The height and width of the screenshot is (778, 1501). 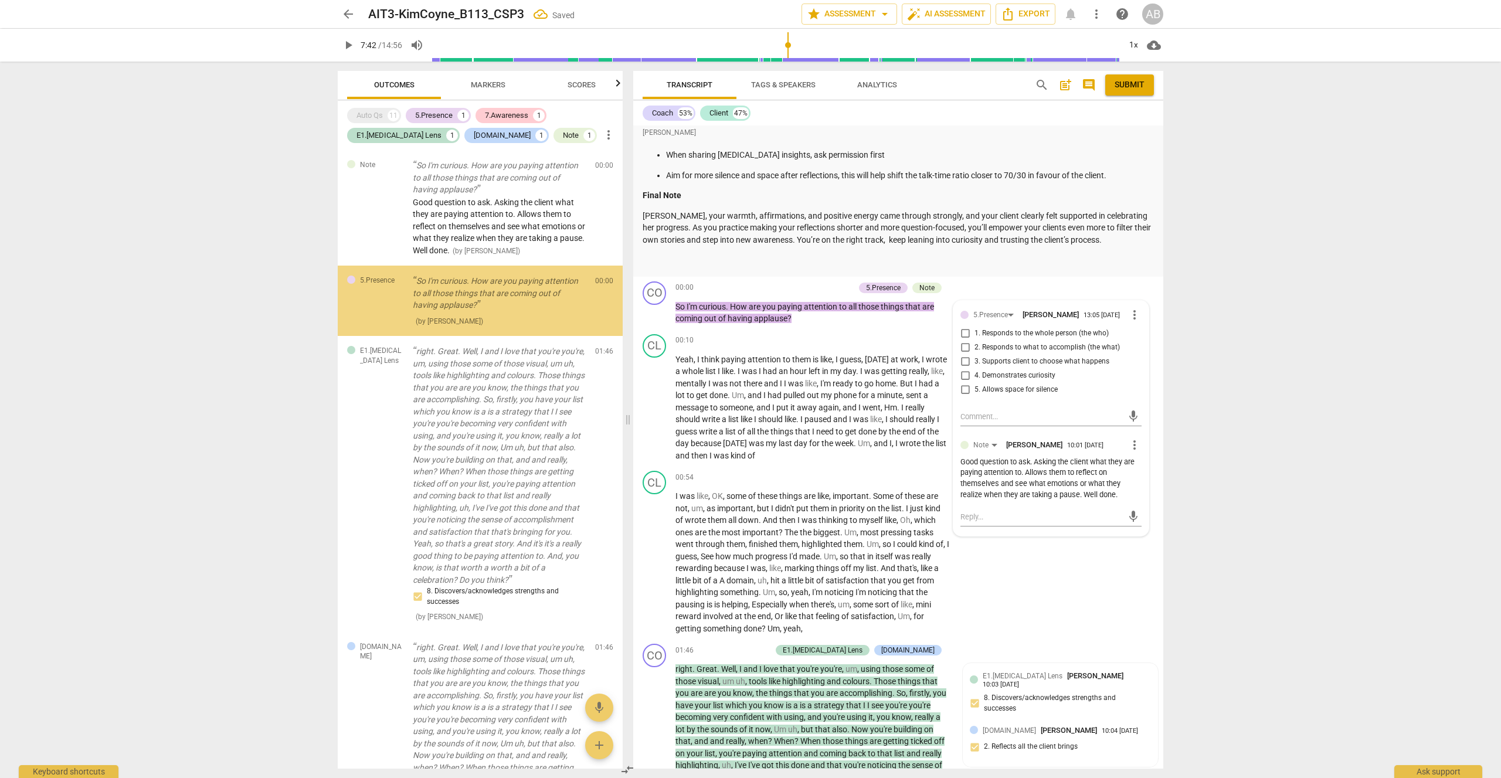 I want to click on span: a, so click(x=722, y=431).